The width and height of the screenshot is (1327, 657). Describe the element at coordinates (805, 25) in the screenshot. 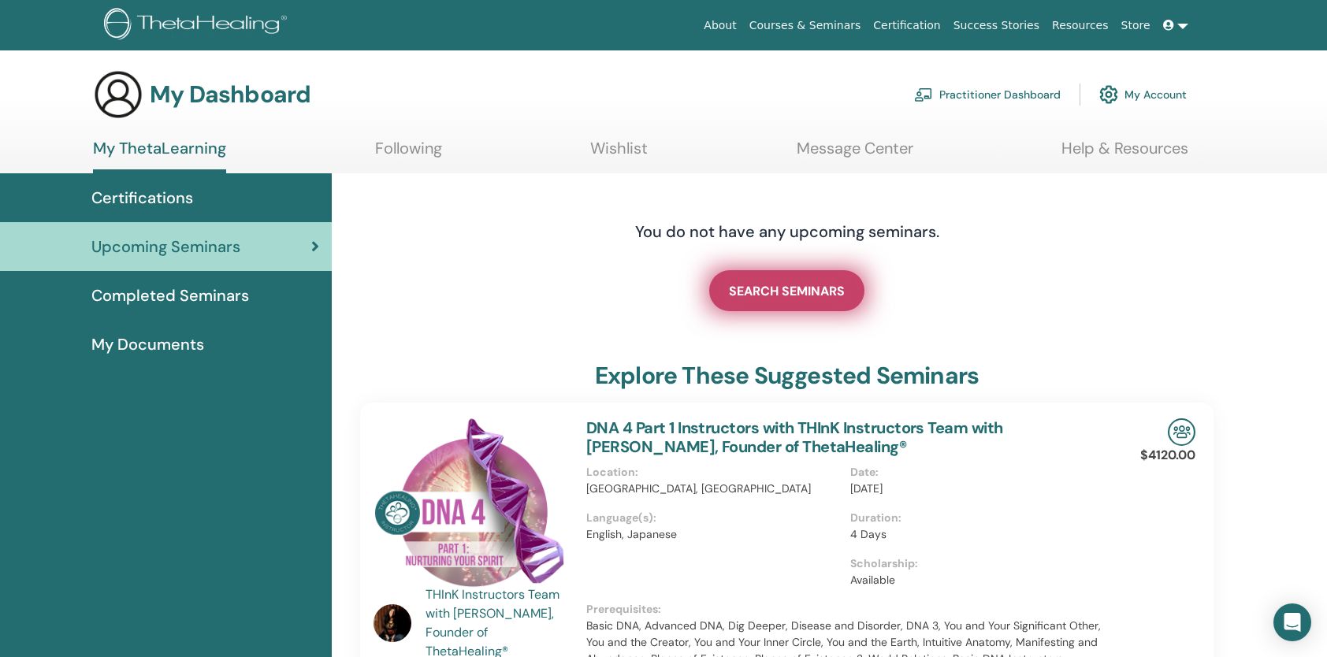

I see `a: Courses & Seminars` at that location.